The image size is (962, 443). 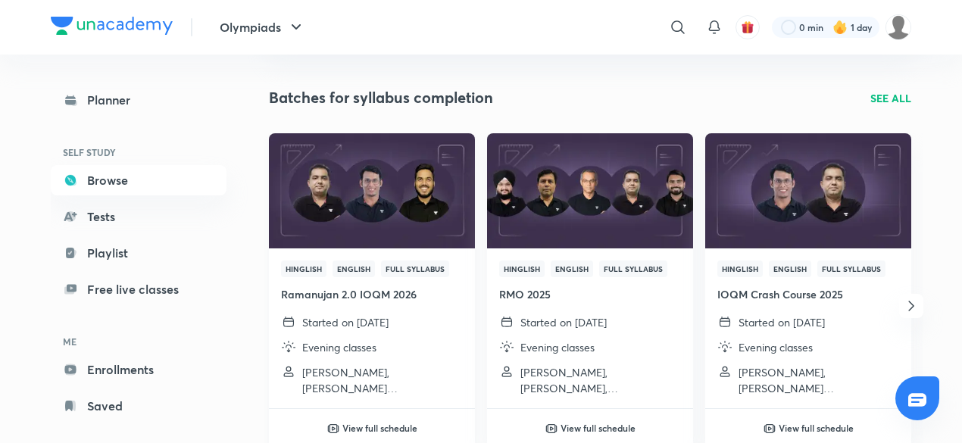 I want to click on p: Ajay Singh, Prashant Jain and Abhinay Kumar Rai, so click(x=382, y=380).